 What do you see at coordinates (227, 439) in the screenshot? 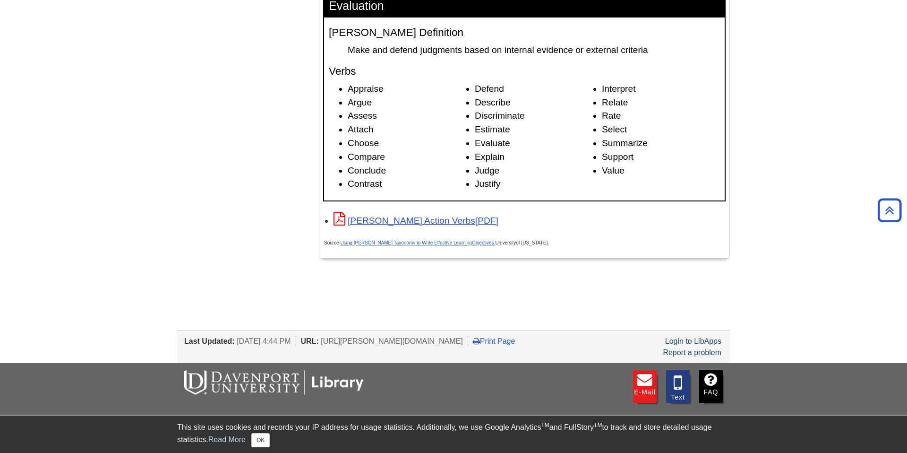
I see `a: Read More` at bounding box center [227, 439].